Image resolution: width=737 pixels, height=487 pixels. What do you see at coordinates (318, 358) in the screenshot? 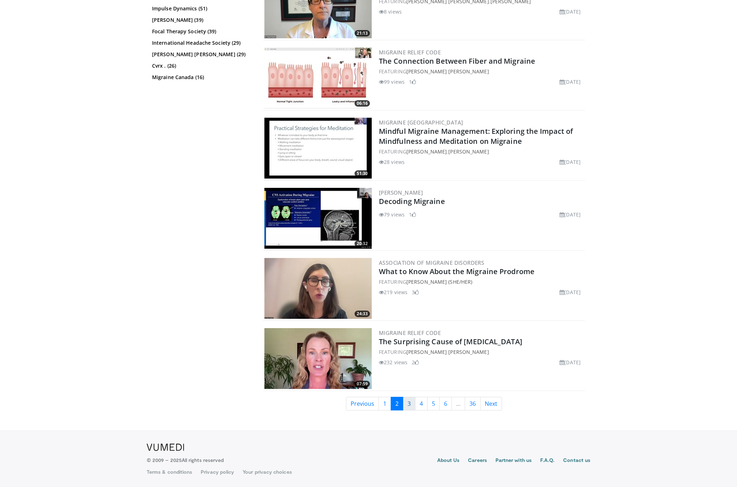
I see `a: 07:59` at bounding box center [318, 358].